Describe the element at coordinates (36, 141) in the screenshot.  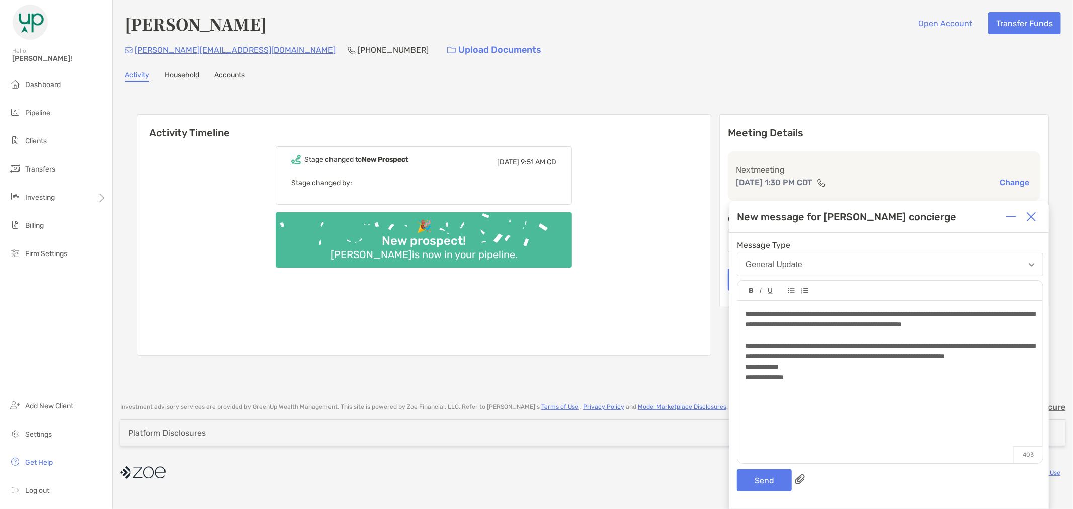
I see `span: Clients` at that location.